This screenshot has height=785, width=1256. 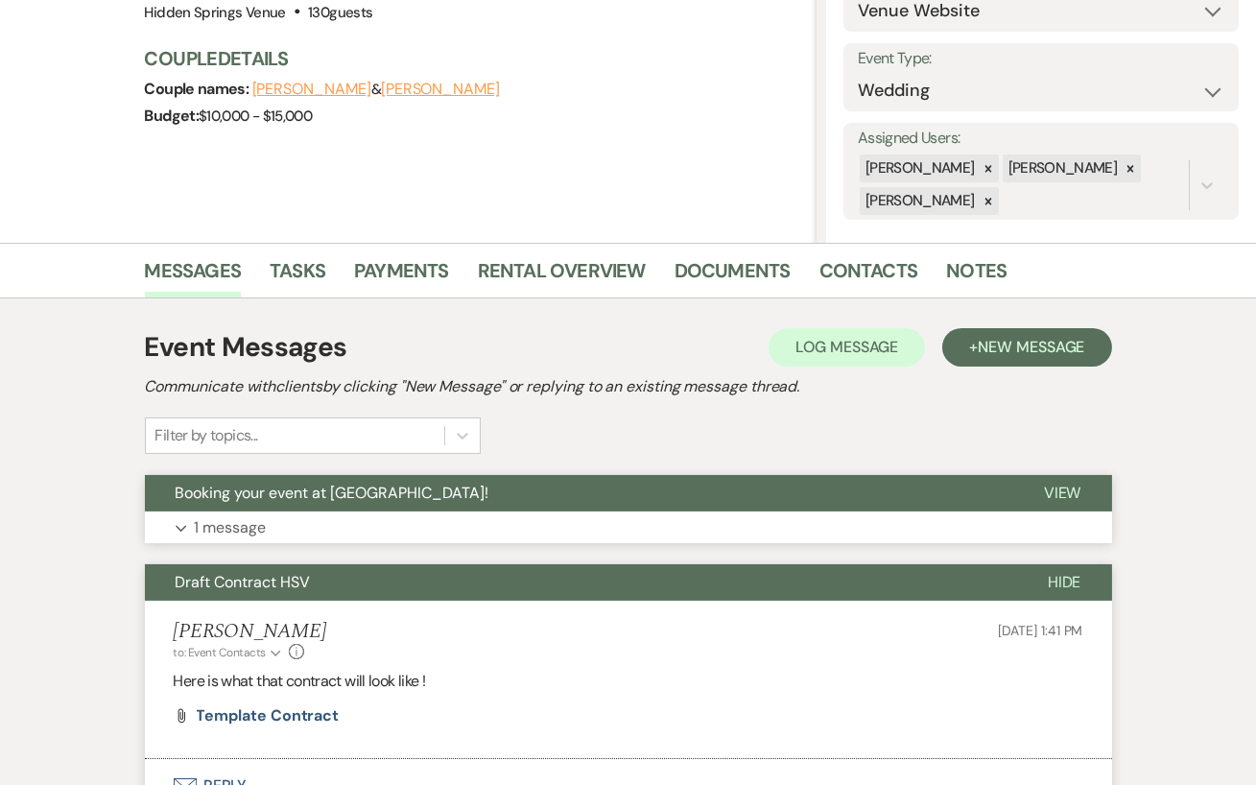 I want to click on span: View, so click(x=1062, y=492).